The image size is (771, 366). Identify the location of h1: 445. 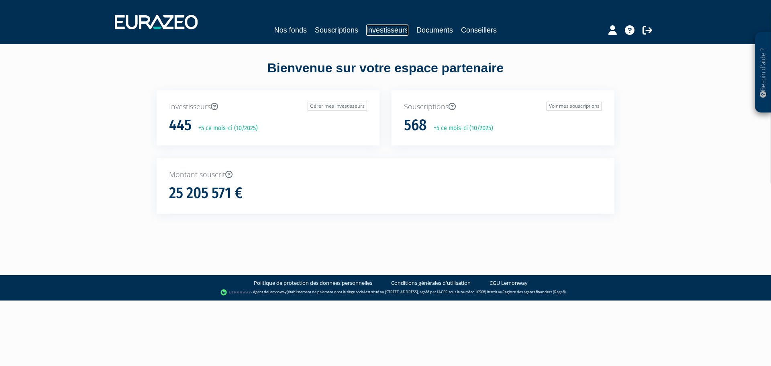
(180, 125).